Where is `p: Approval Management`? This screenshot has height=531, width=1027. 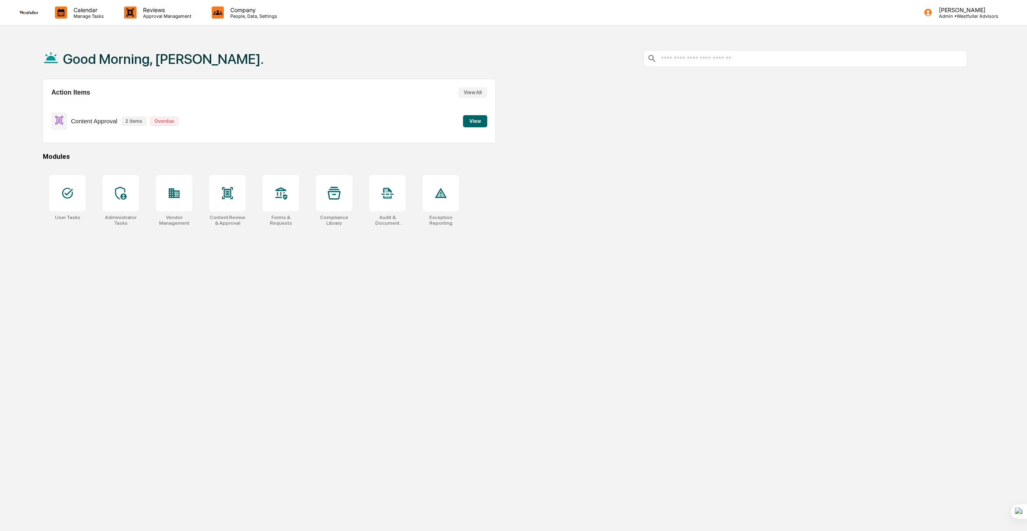 p: Approval Management is located at coordinates (166, 16).